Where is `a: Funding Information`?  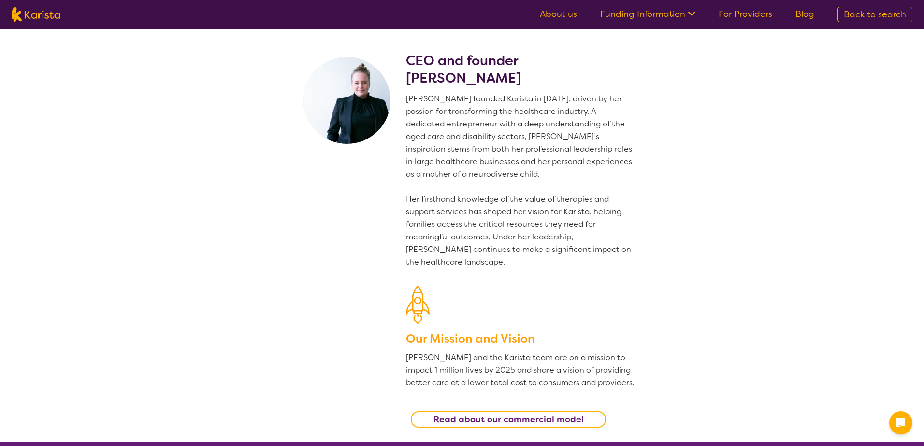 a: Funding Information is located at coordinates (647, 14).